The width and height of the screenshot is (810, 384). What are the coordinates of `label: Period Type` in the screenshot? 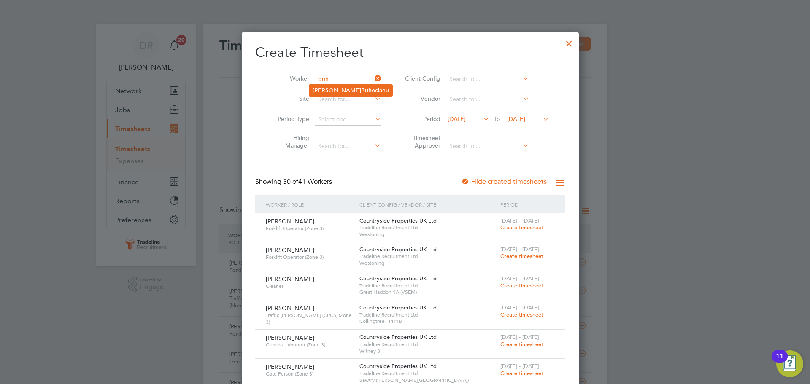 It's located at (290, 119).